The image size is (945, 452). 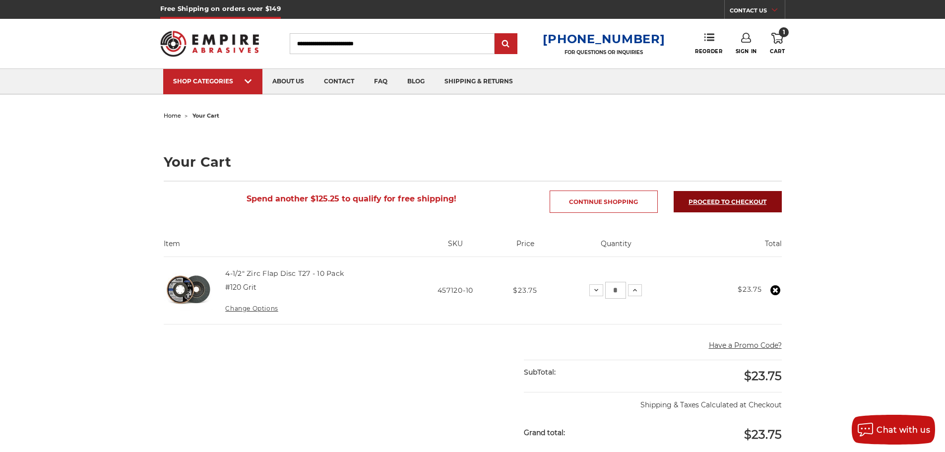 What do you see at coordinates (210, 44) in the screenshot?
I see `img: Empire Abrasives` at bounding box center [210, 44].